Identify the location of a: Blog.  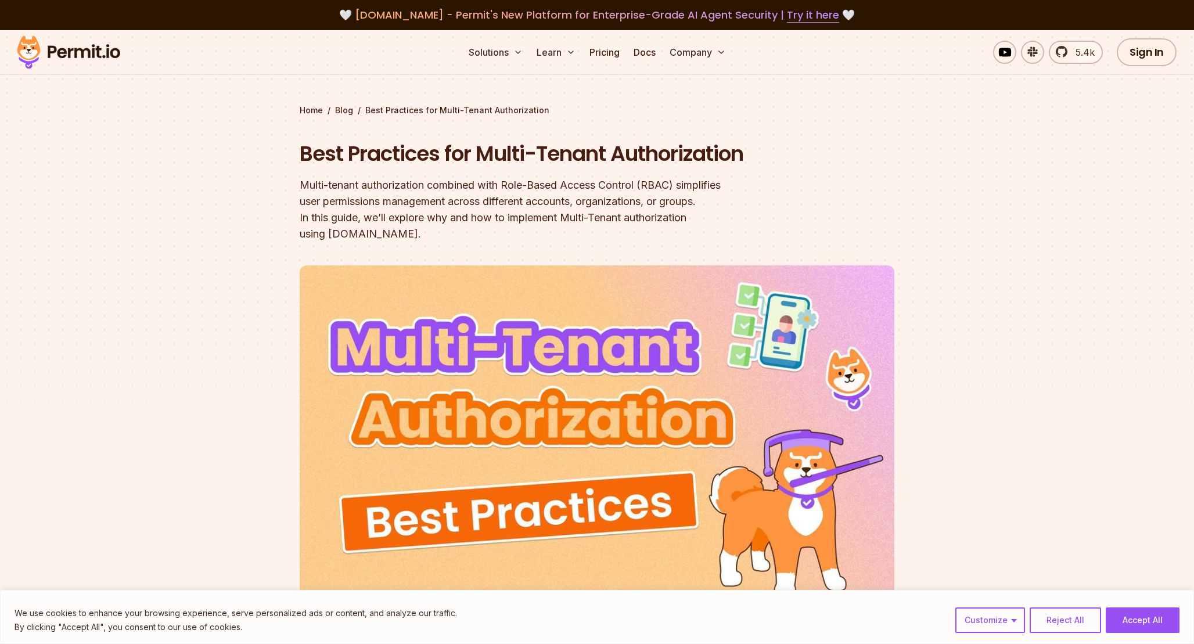
(344, 110).